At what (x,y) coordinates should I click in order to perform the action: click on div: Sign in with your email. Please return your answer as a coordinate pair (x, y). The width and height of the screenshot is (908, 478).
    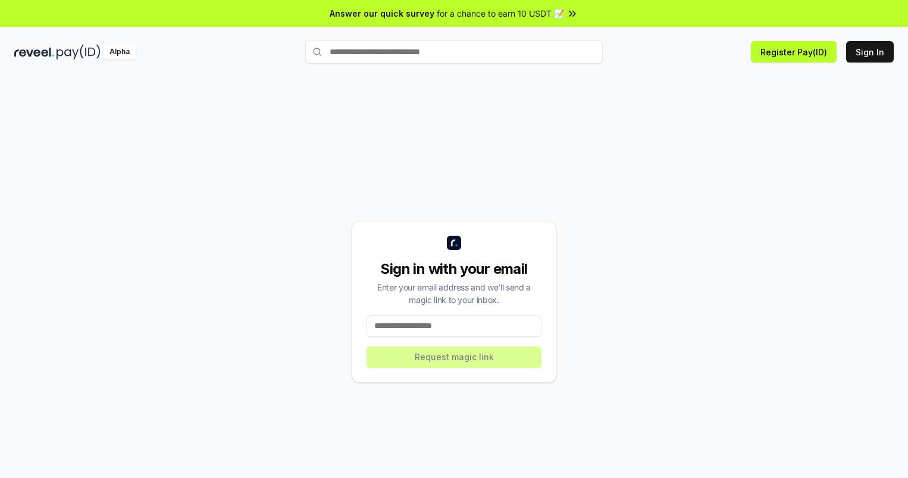
    Looking at the image, I should click on (454, 269).